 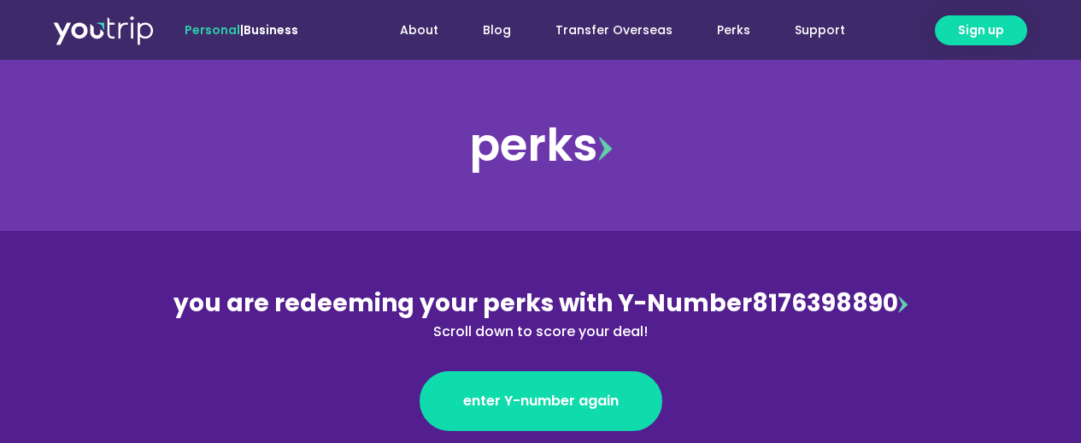 I want to click on a: About, so click(x=419, y=30).